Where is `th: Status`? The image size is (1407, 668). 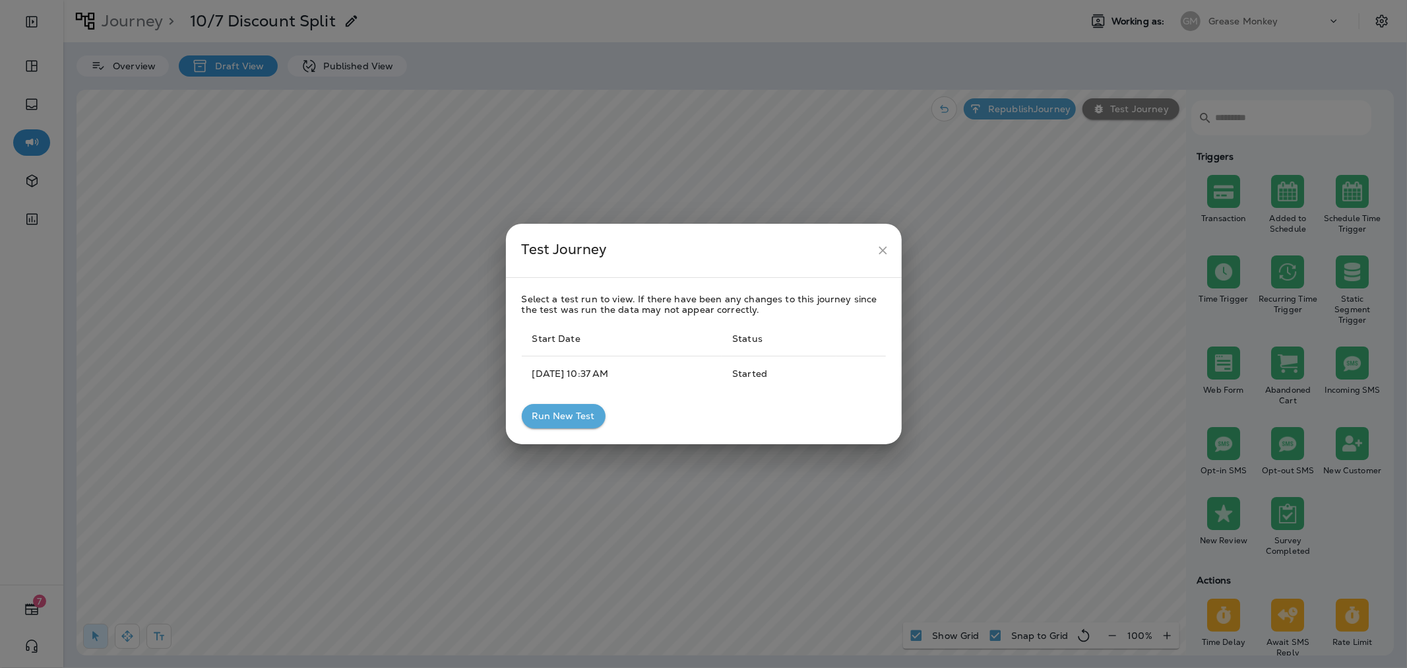 th: Status is located at coordinates (779, 338).